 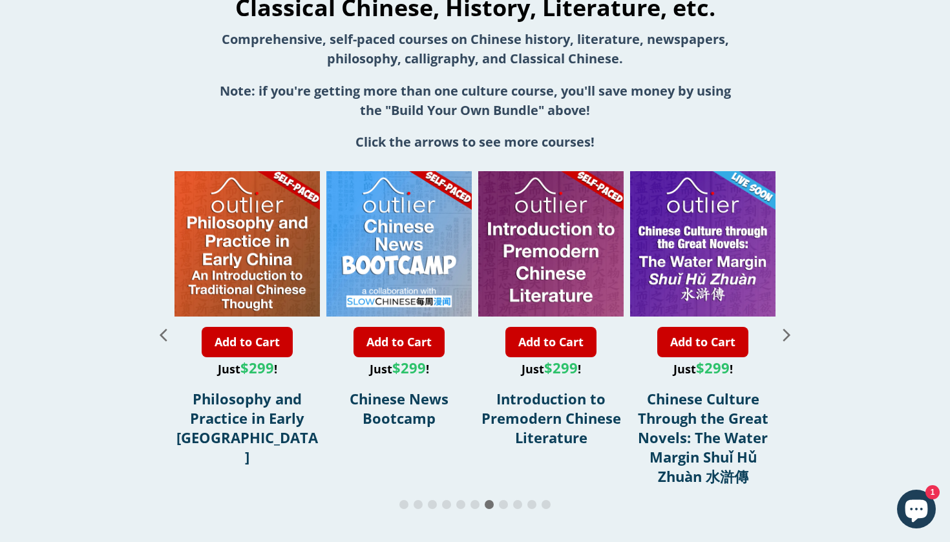 I want to click on span: Go to slide 7, so click(x=489, y=505).